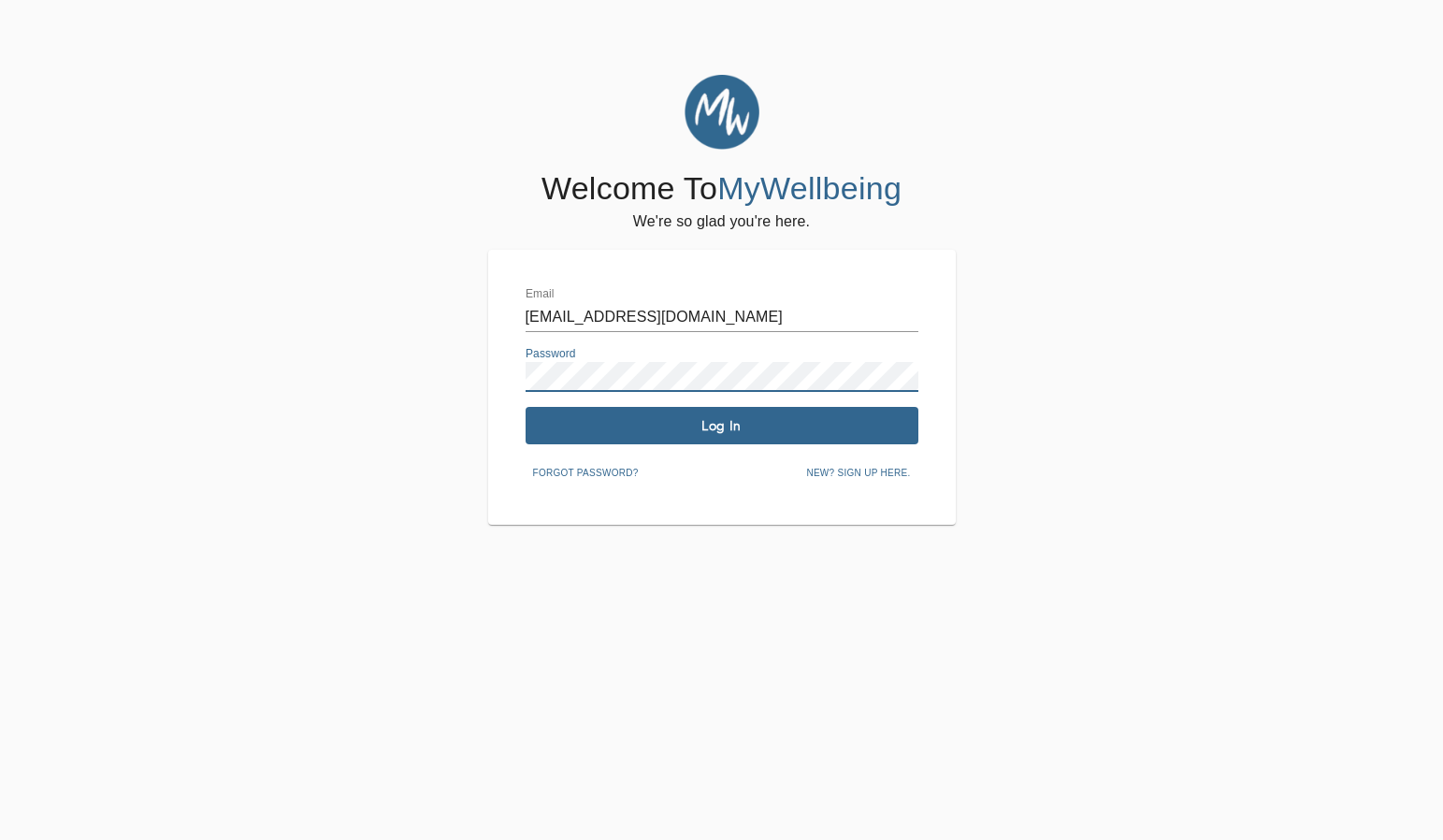 The image size is (1443, 840). Describe the element at coordinates (722, 426) in the screenshot. I see `span: Log In` at that location.